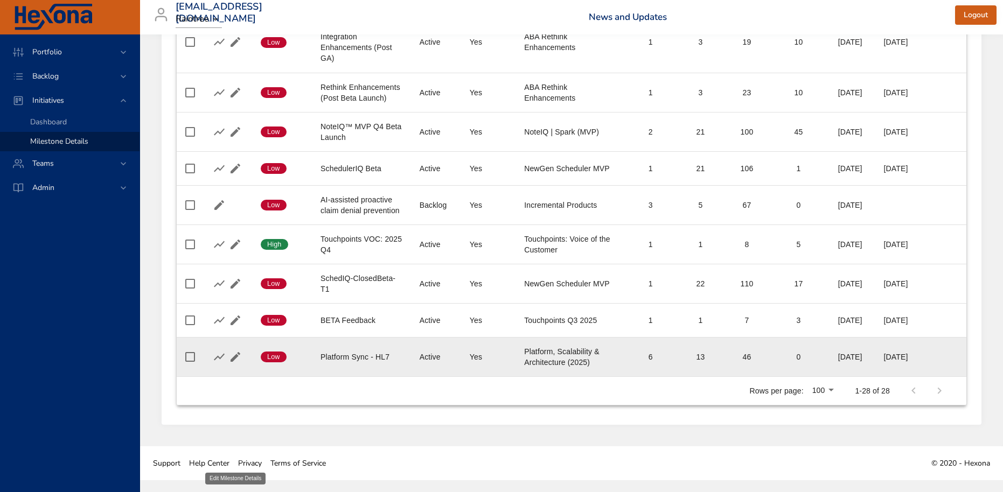 The width and height of the screenshot is (1003, 492). I want to click on span: Logout, so click(976, 15).